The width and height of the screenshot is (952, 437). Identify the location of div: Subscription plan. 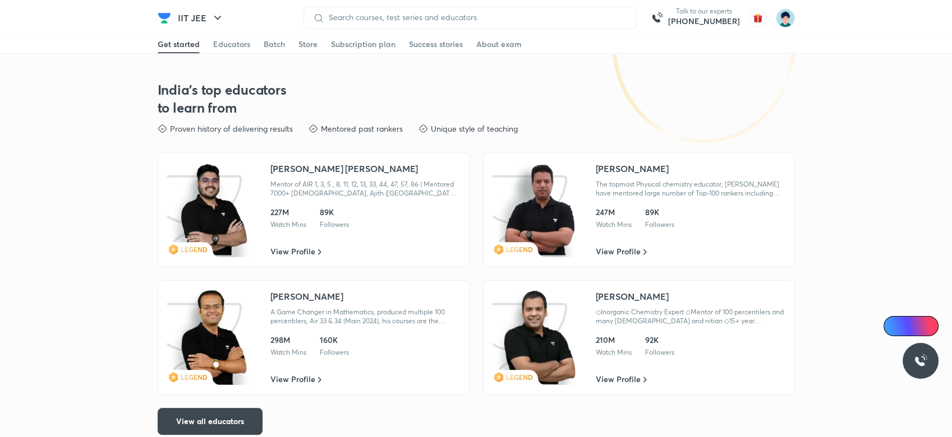
(363, 44).